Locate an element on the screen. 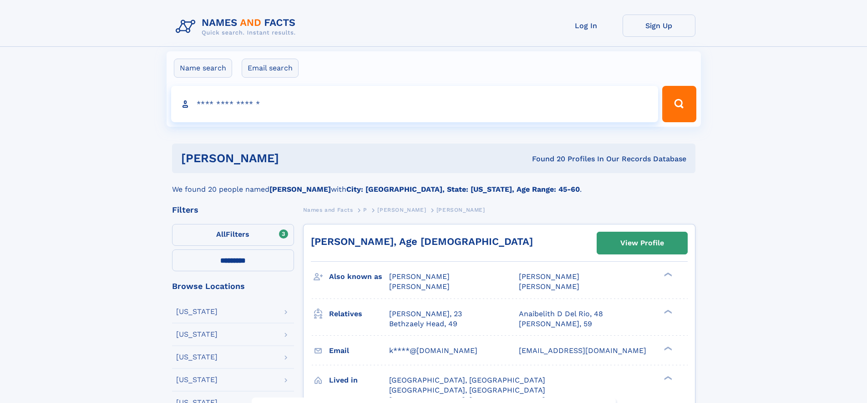  a: Anaibelith D Del Rio, 48 is located at coordinates (560, 314).